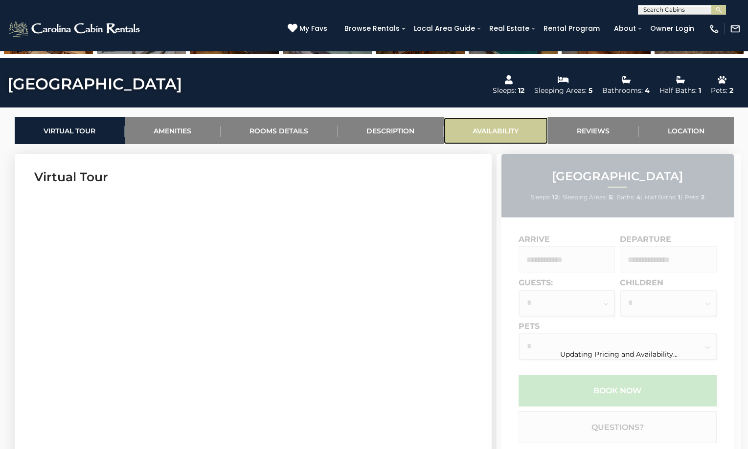 This screenshot has height=449, width=748. What do you see at coordinates (173, 131) in the screenshot?
I see `a: Amenities` at bounding box center [173, 131].